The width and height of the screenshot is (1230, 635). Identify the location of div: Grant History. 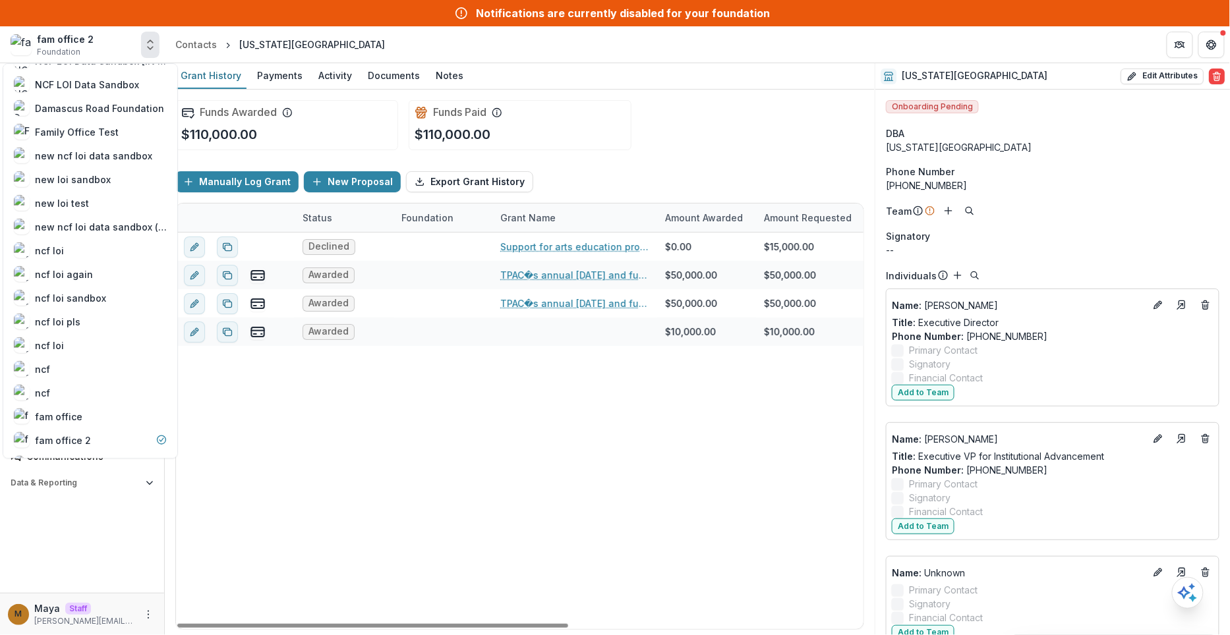
(211, 75).